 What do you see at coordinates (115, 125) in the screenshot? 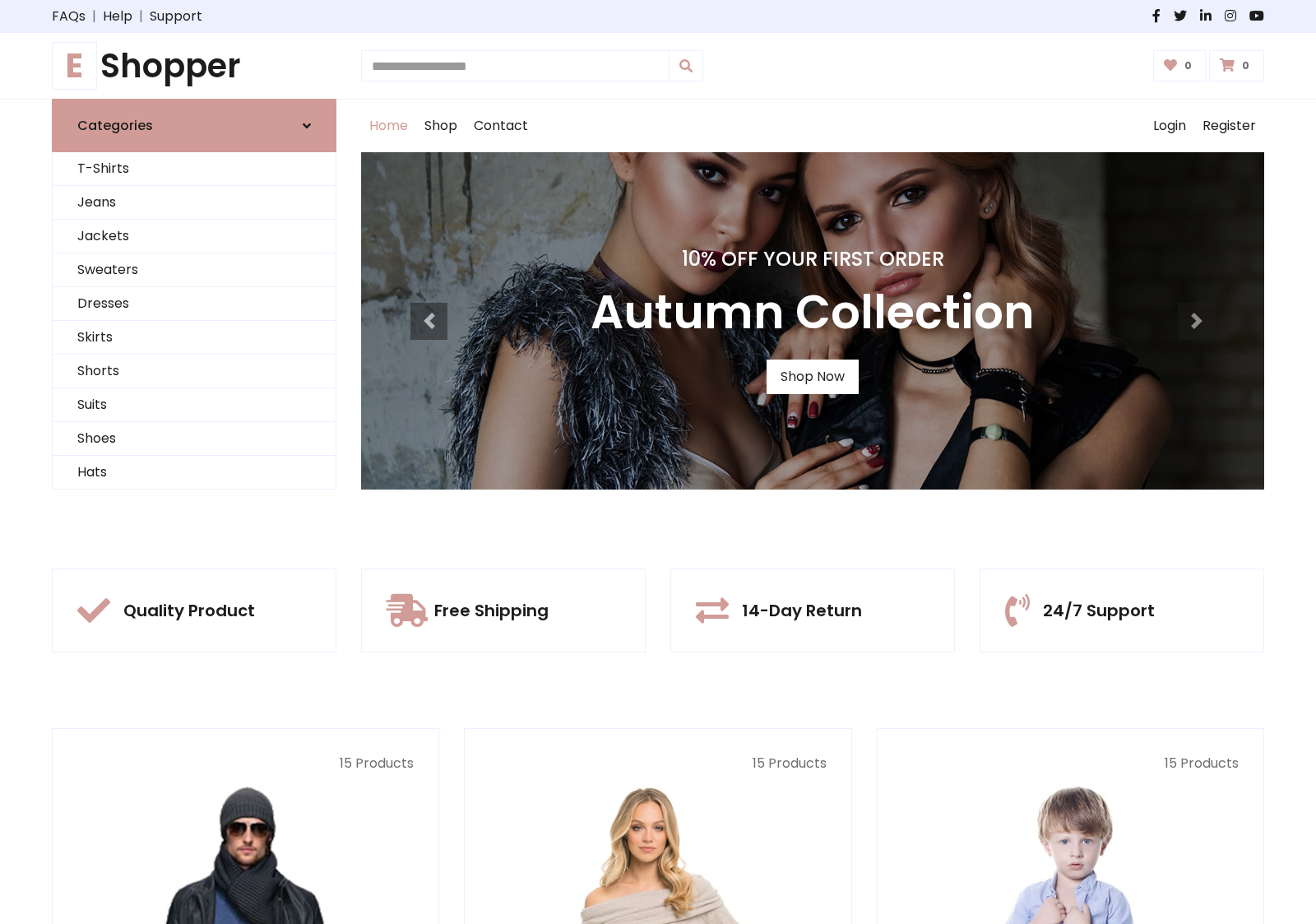
I see `h6: Categories` at bounding box center [115, 125].